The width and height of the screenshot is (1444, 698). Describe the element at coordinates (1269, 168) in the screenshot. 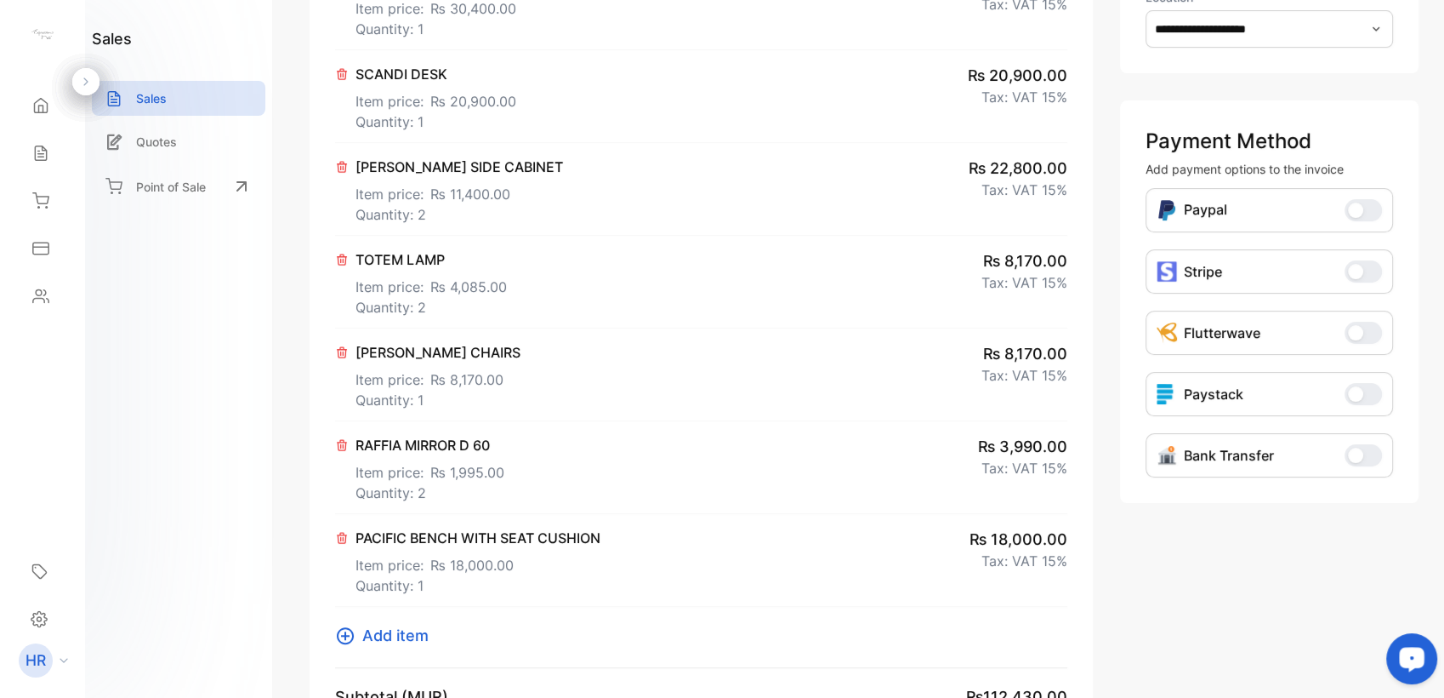

I see `p: Add payment options to the invoice` at that location.